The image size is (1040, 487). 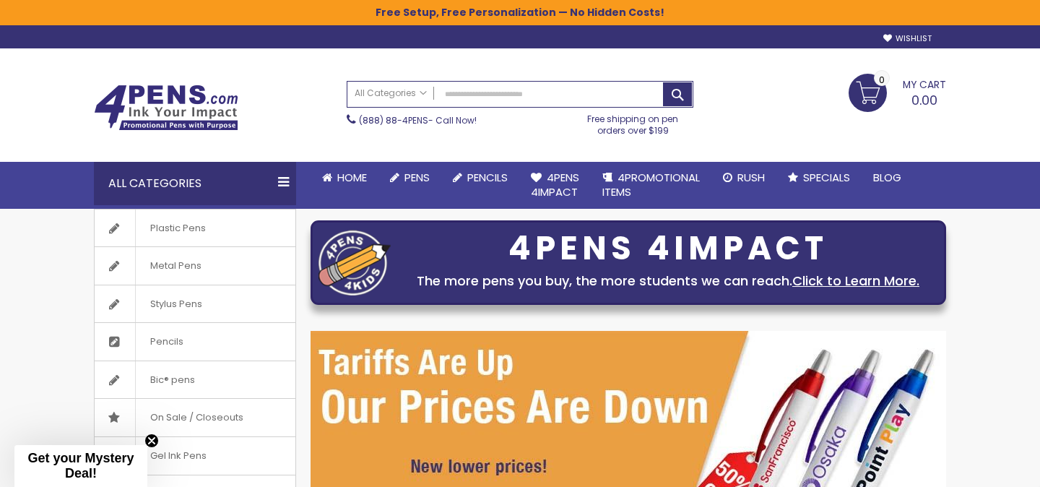 I want to click on a: Click to Learn More., so click(x=856, y=280).